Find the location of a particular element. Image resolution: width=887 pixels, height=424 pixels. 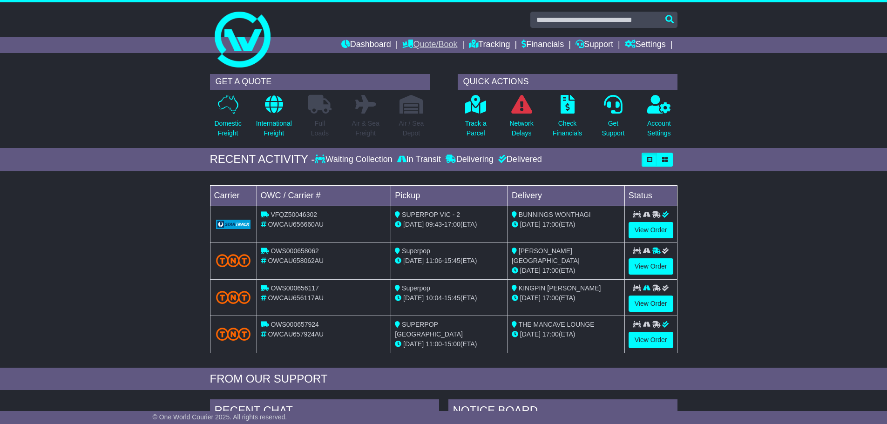

p: Domestic Freight is located at coordinates (228, 129).